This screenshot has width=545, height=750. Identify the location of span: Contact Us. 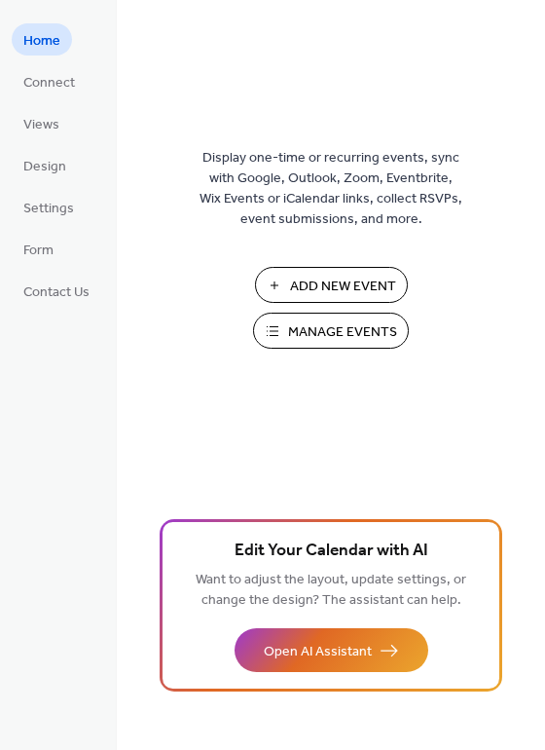
(56, 292).